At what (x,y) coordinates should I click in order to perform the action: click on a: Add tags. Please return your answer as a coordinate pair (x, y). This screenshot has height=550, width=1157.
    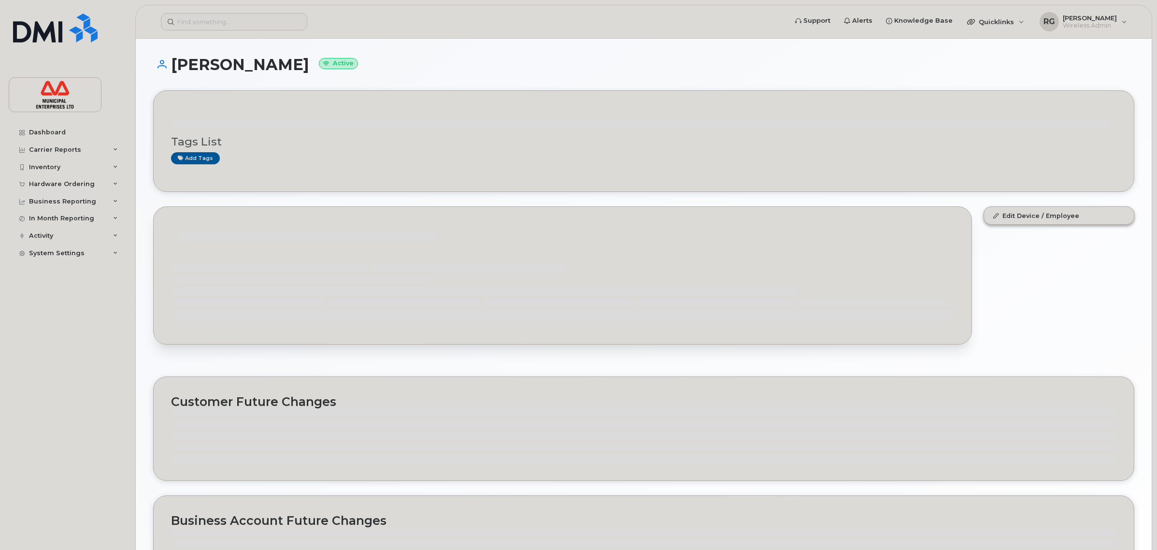
    Looking at the image, I should click on (195, 158).